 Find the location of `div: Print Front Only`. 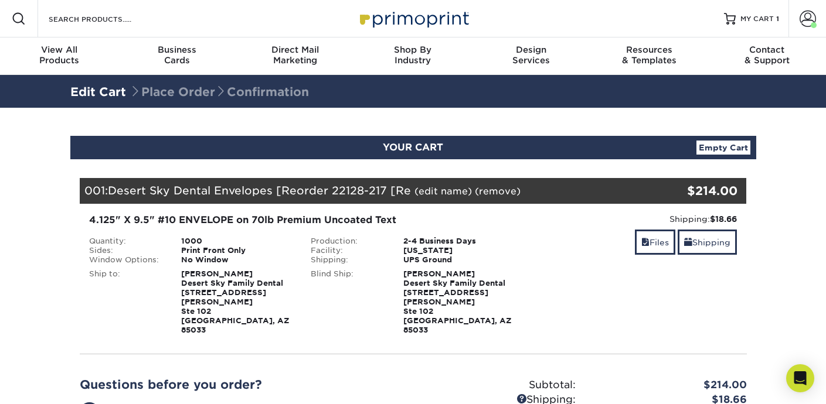

div: Print Front Only is located at coordinates (237, 251).